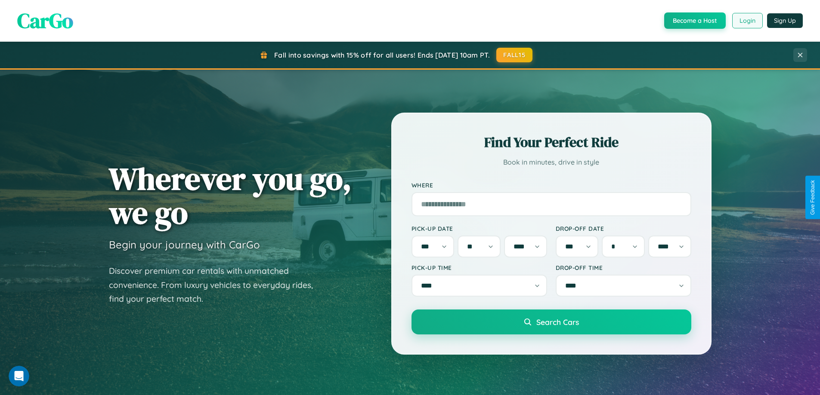 Image resolution: width=820 pixels, height=395 pixels. Describe the element at coordinates (184, 245) in the screenshot. I see `h3: Begin your journey with CarGo` at that location.